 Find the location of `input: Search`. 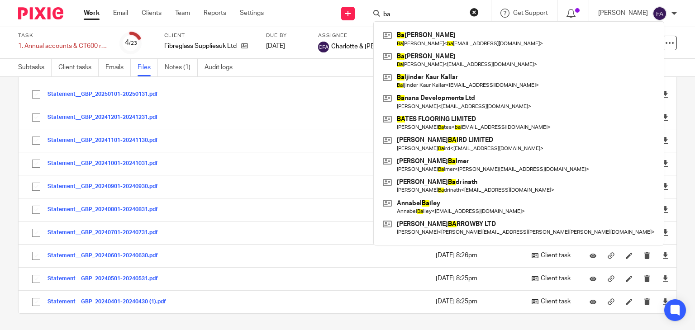

input: Search is located at coordinates (423, 15).